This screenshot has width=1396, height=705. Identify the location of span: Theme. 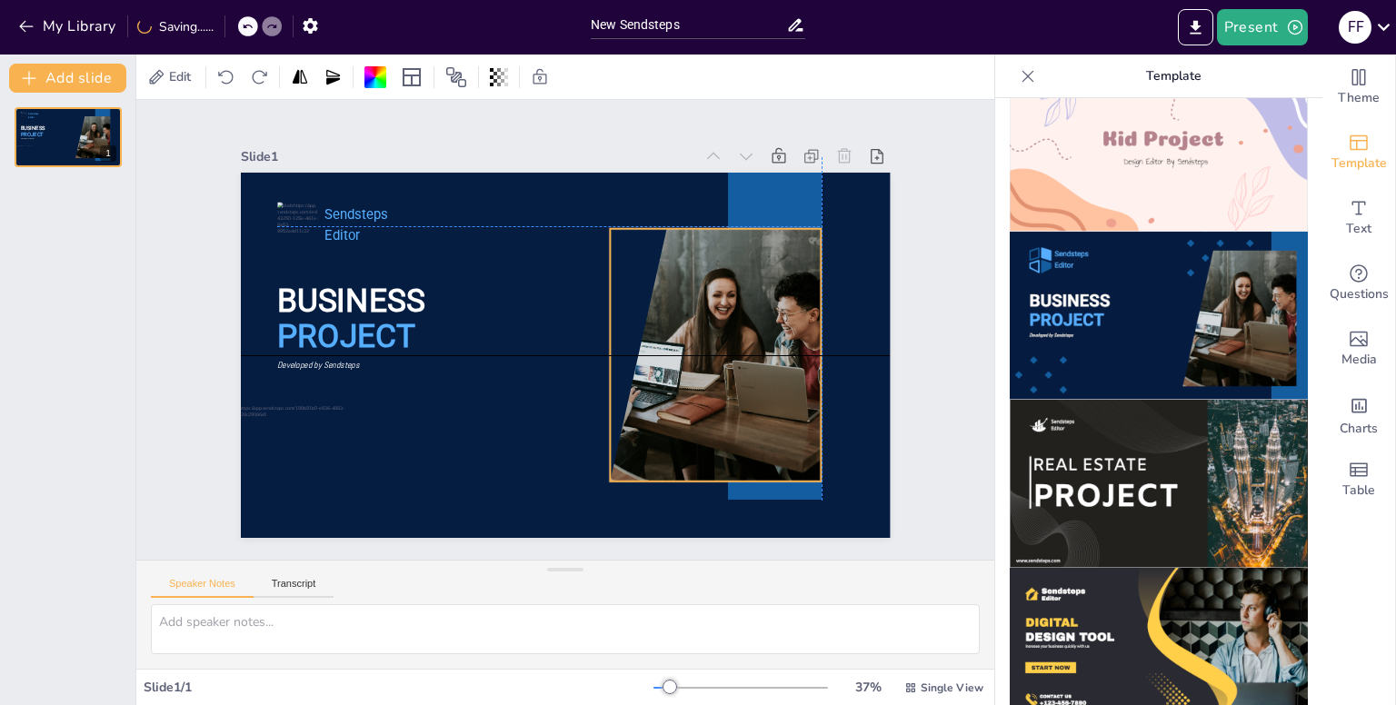
(1358, 98).